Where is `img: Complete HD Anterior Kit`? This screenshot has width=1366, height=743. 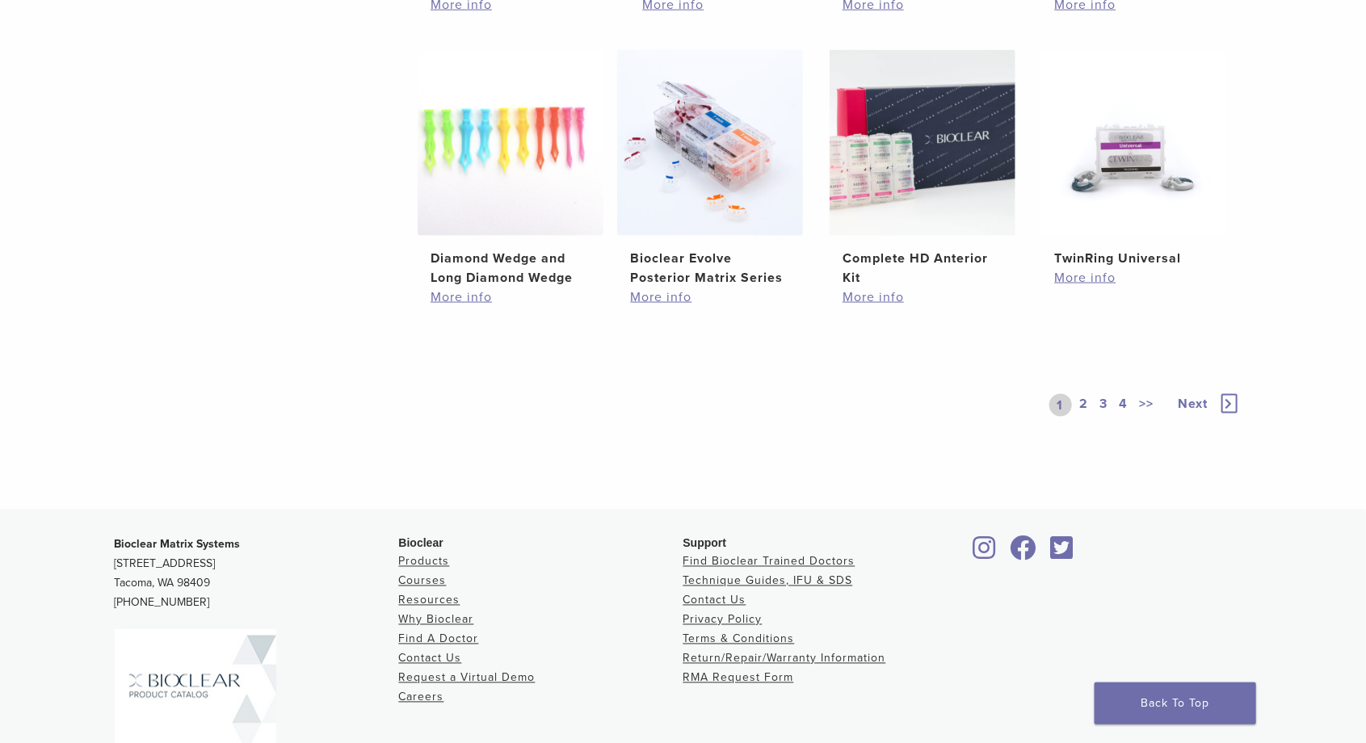
img: Complete HD Anterior Kit is located at coordinates (923, 143).